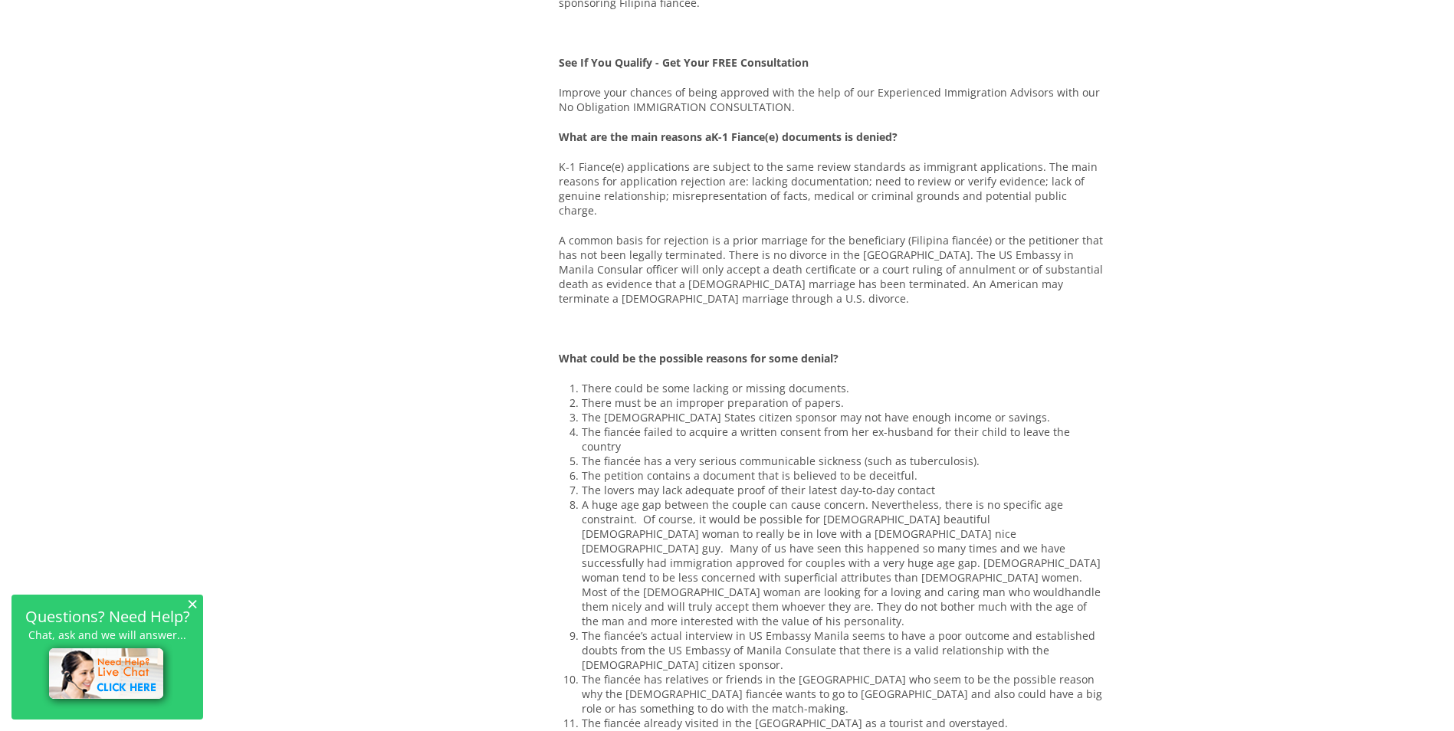 The image size is (1454, 731). What do you see at coordinates (831, 100) in the screenshot?
I see `p: Improve your chances of being approved with the help of our Experienced Immigration Advisors with...` at bounding box center [831, 100].